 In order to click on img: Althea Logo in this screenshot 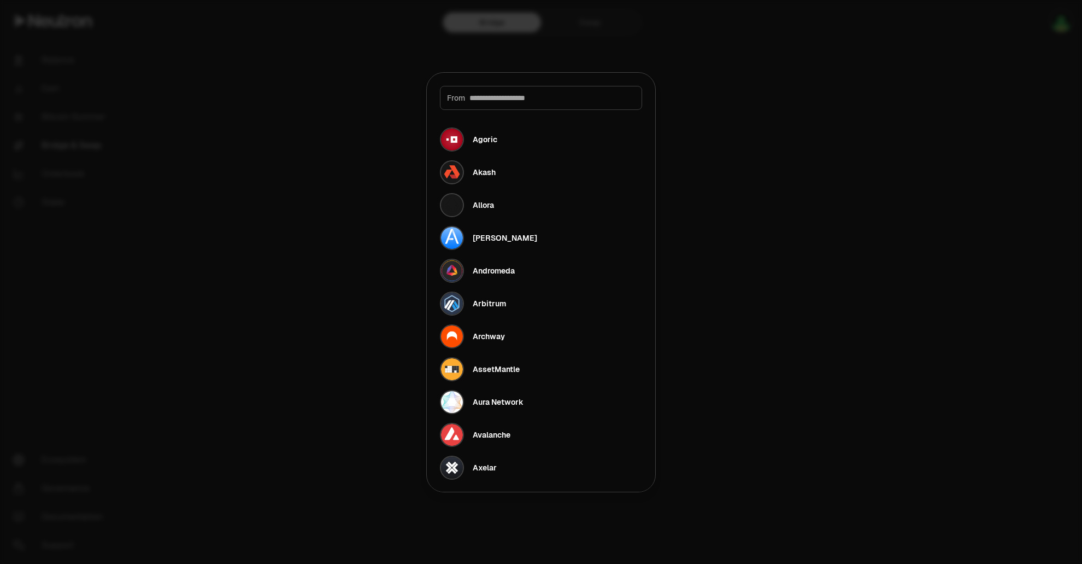, I will do `click(452, 238)`.